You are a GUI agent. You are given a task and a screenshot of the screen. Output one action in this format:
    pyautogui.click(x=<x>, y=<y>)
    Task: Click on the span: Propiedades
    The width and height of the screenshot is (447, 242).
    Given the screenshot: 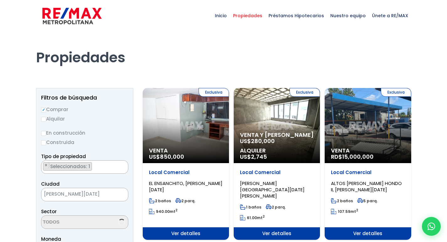 What is the action you would take?
    pyautogui.click(x=247, y=16)
    